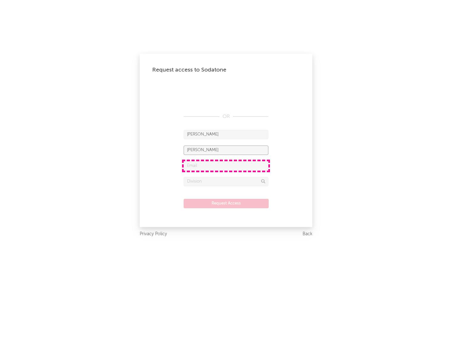  What do you see at coordinates (226, 150) in the screenshot?
I see `input: Last Name` at bounding box center [226, 150].